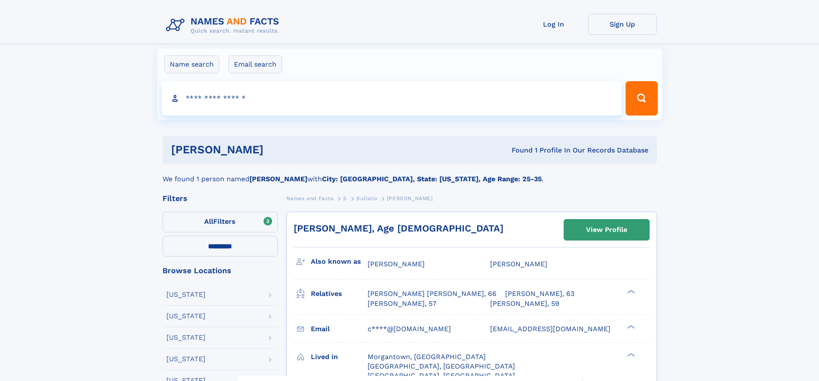  I want to click on a: Names and Facts, so click(310, 198).